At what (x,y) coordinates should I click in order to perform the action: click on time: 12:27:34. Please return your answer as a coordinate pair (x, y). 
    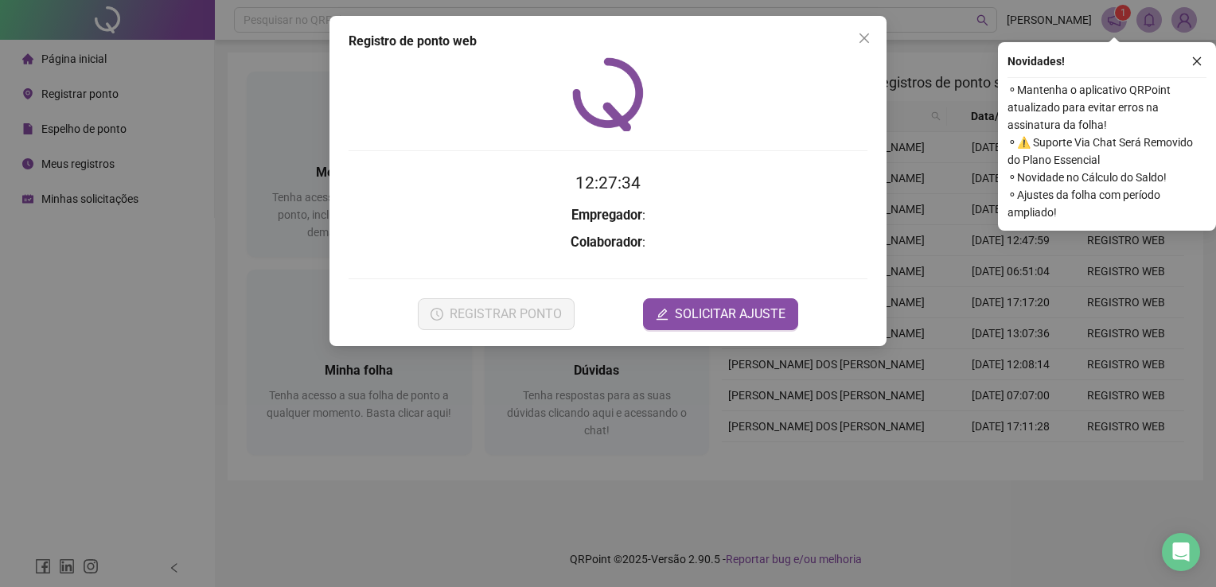
    Looking at the image, I should click on (608, 183).